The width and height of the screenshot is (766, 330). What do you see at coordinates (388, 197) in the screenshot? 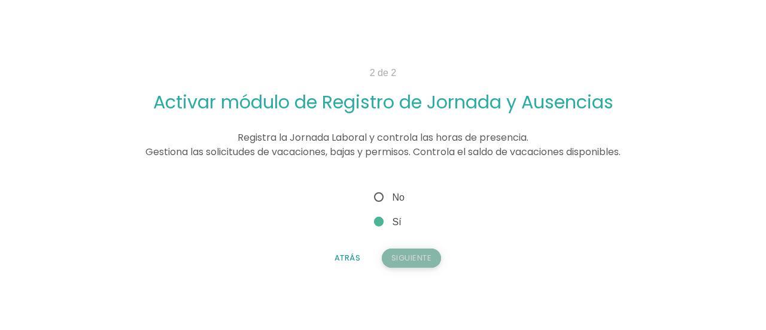
I see `span: No` at bounding box center [388, 197].